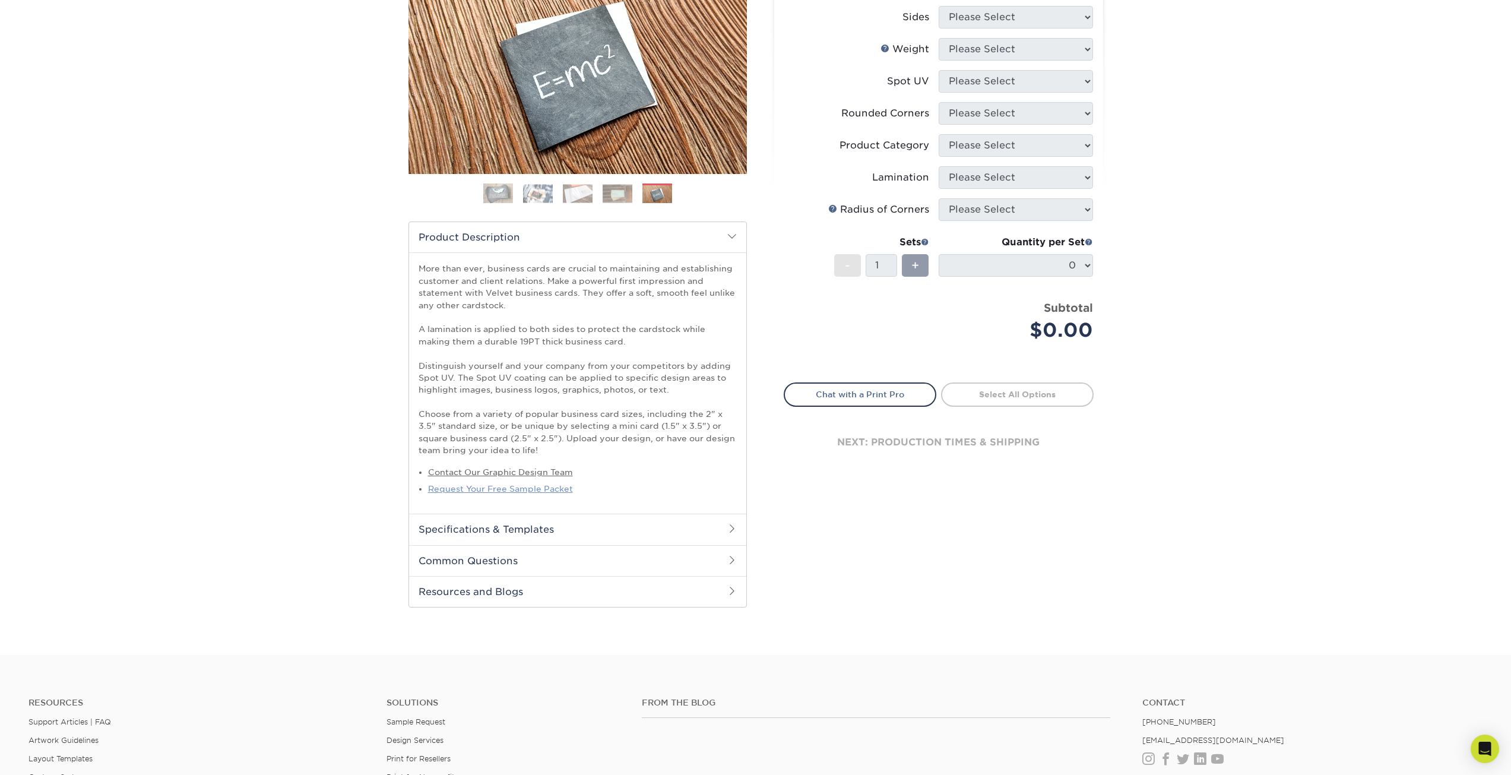  I want to click on div: Sides, so click(916, 17).